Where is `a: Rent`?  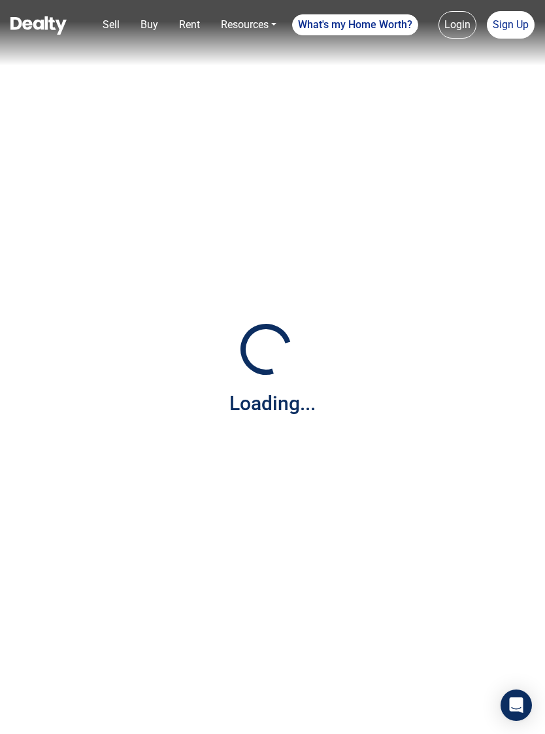 a: Rent is located at coordinates (190, 25).